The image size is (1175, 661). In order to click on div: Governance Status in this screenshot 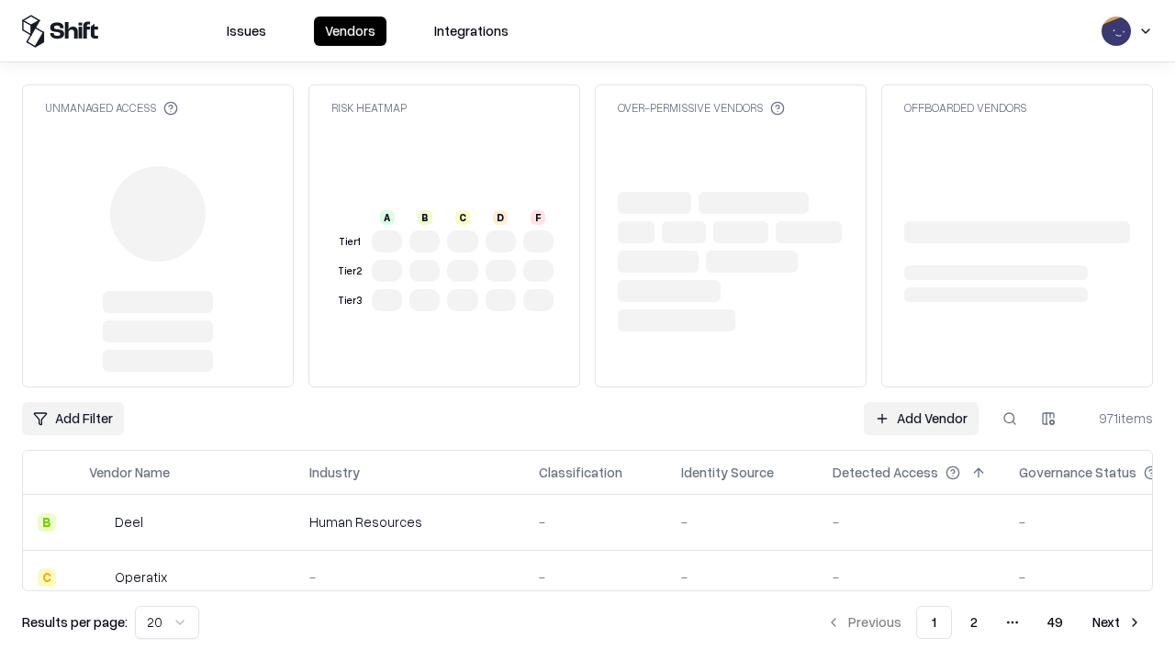, I will do `click(1078, 472)`.